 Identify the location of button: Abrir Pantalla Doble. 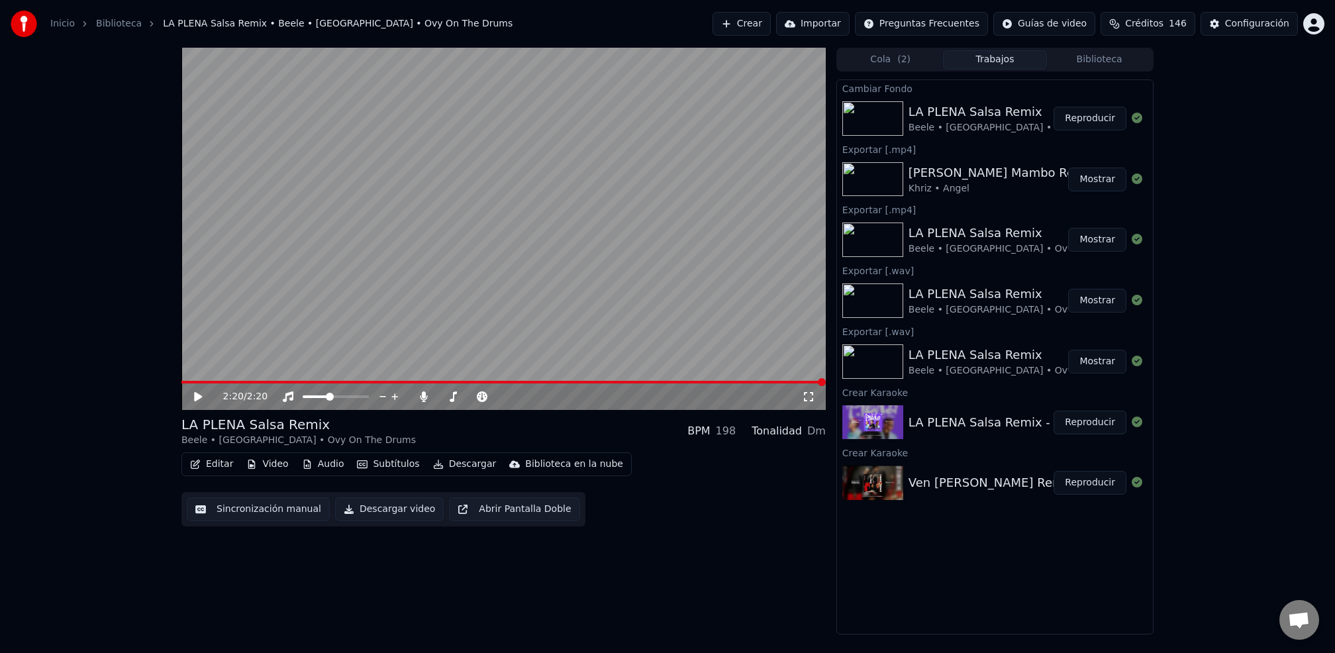
(514, 509).